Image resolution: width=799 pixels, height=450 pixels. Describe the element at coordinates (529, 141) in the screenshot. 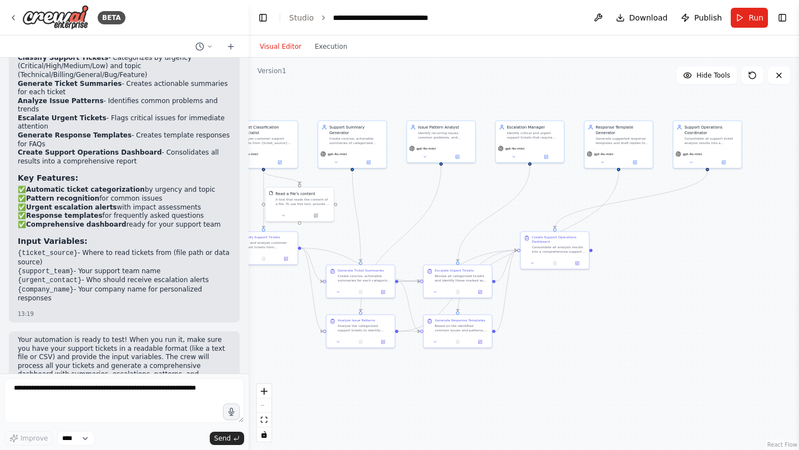

I see `div: Escalation ManagerIdentify critical and urgent support tickets that require immediate escalation ...` at that location.